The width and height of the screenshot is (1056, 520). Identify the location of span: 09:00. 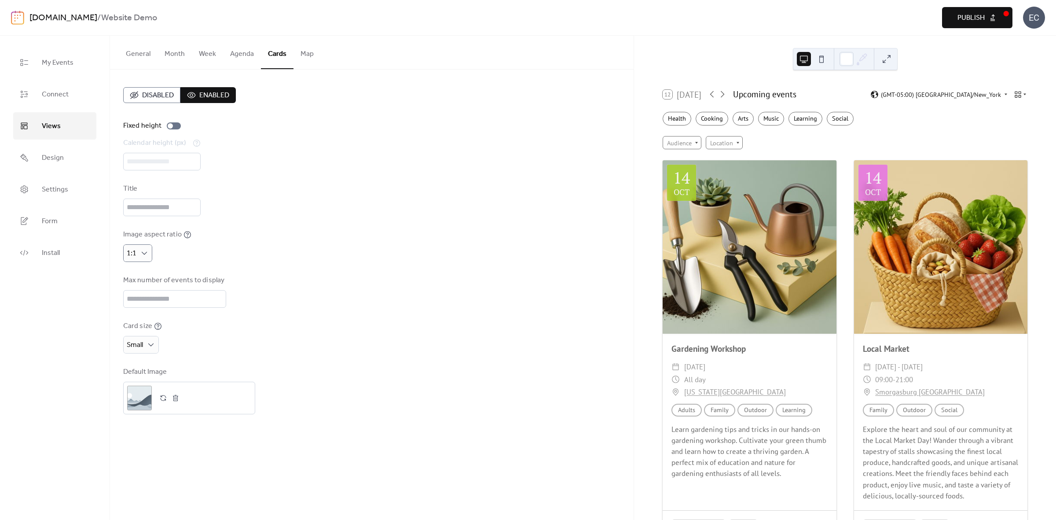
(884, 379).